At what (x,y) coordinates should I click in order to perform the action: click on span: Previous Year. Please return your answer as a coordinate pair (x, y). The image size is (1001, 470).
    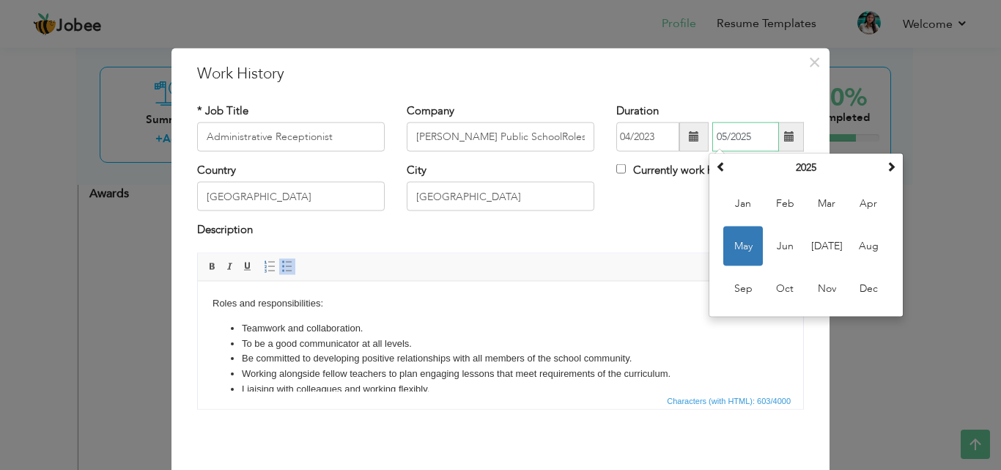
    Looking at the image, I should click on (721, 166).